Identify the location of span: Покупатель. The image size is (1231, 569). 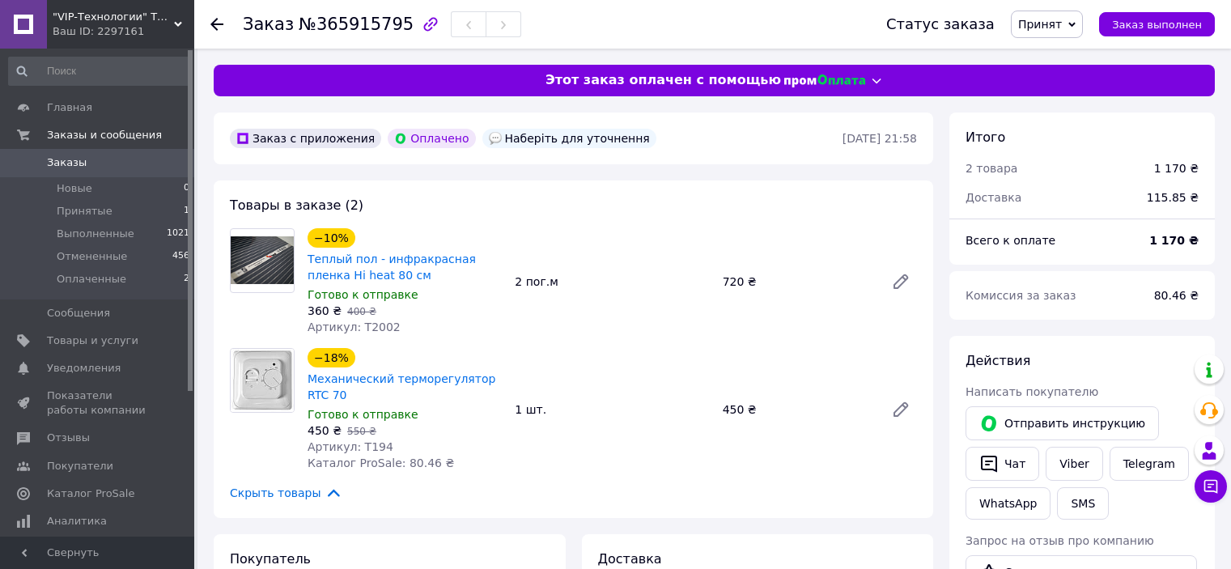
(270, 558).